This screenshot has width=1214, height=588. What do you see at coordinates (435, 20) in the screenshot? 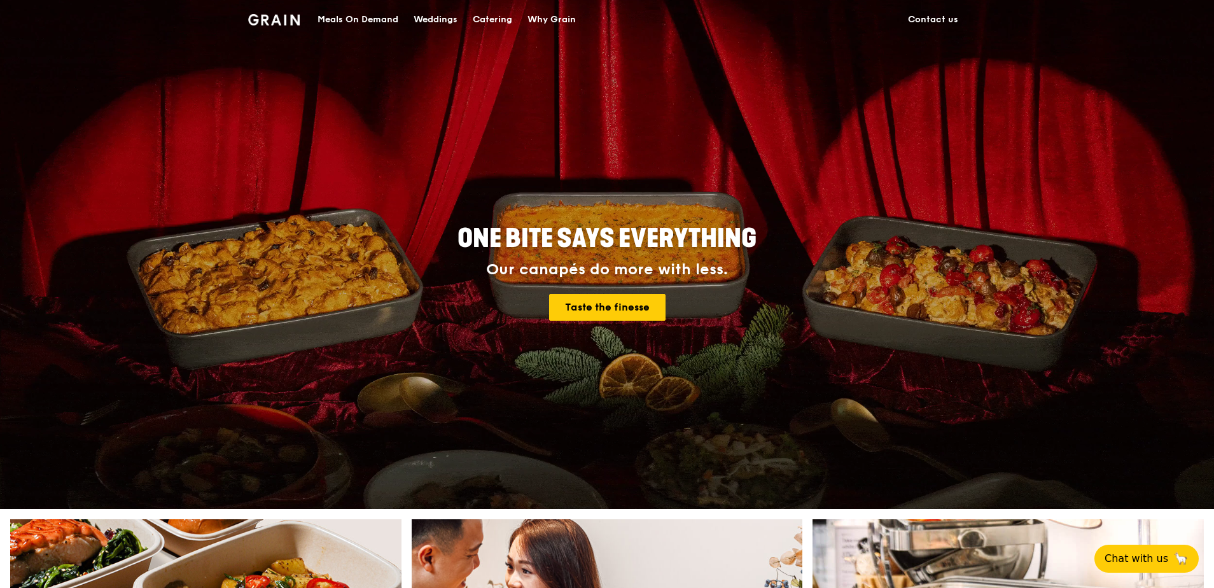
I see `div: Weddings` at bounding box center [435, 20].